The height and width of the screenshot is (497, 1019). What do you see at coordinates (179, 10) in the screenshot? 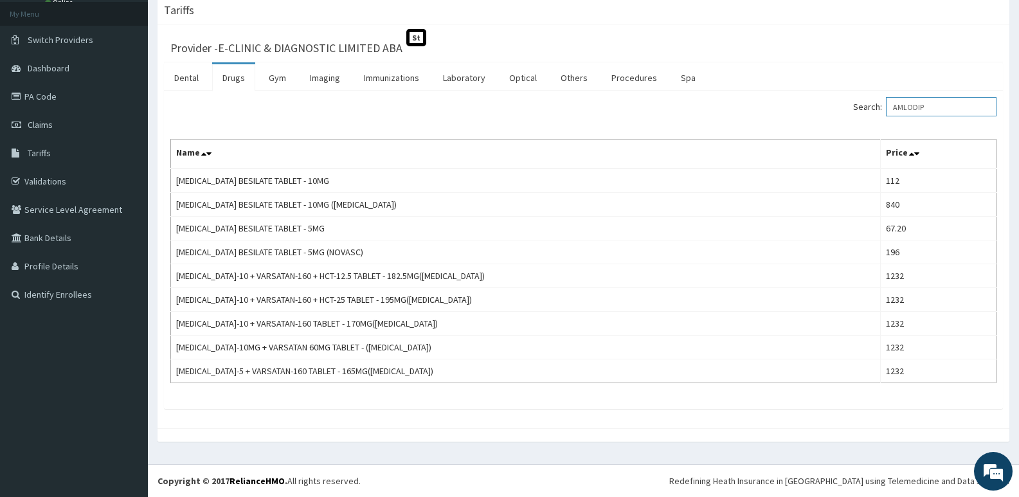
I see `h3: Tariffs` at bounding box center [179, 10].